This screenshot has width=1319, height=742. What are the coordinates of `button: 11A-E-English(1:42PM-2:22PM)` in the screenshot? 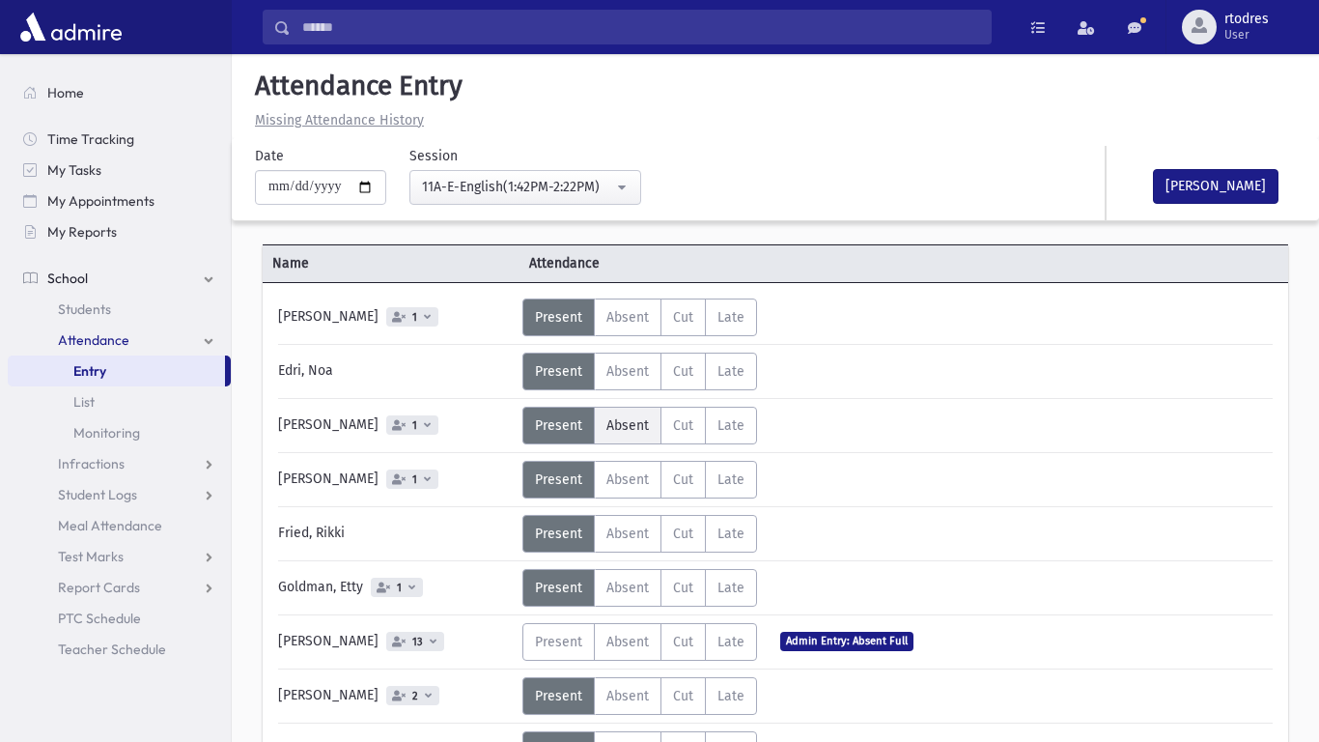 It's located at (525, 187).